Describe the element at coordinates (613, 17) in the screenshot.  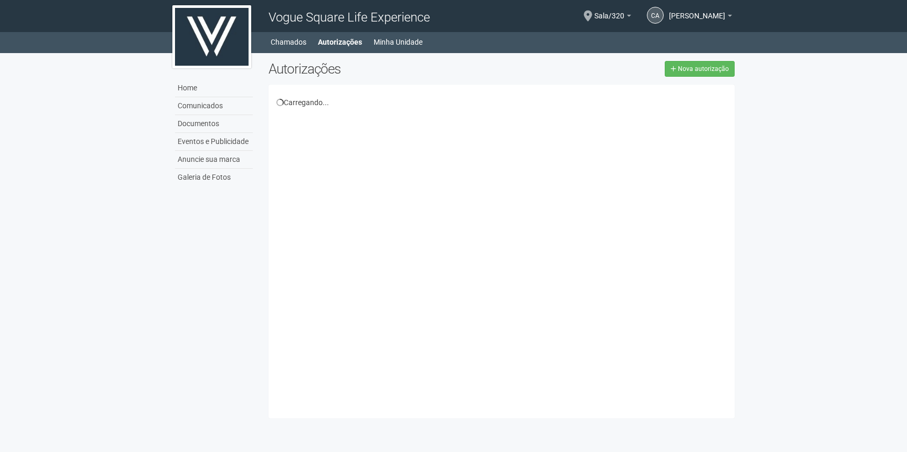
I see `a: Sala/320` at that location.